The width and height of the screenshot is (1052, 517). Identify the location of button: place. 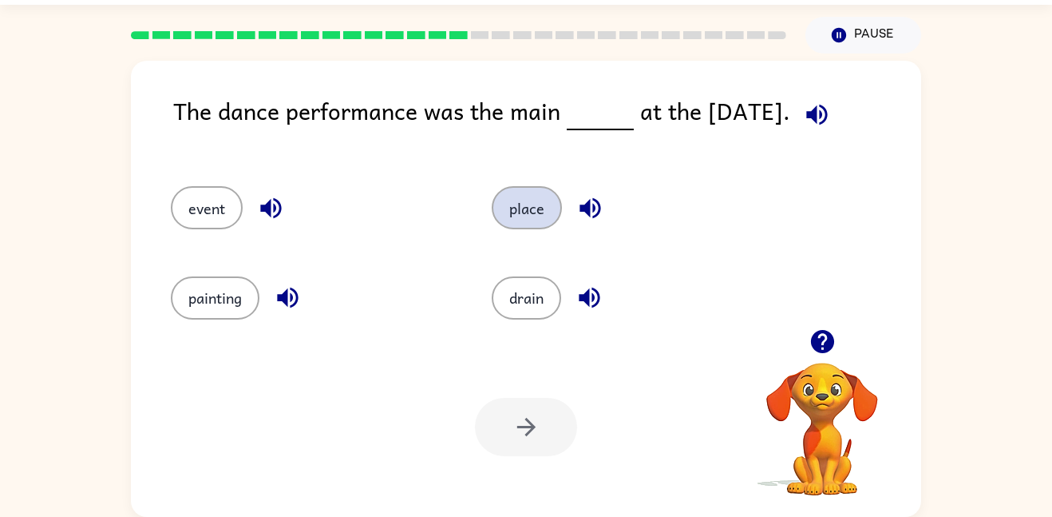
(527, 208).